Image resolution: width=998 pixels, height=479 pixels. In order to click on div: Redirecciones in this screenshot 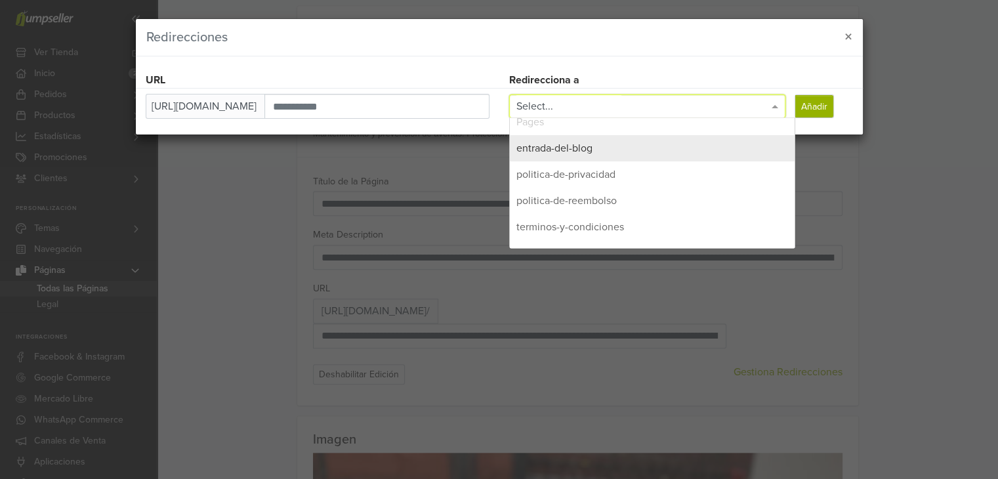, I will do `click(499, 37)`.